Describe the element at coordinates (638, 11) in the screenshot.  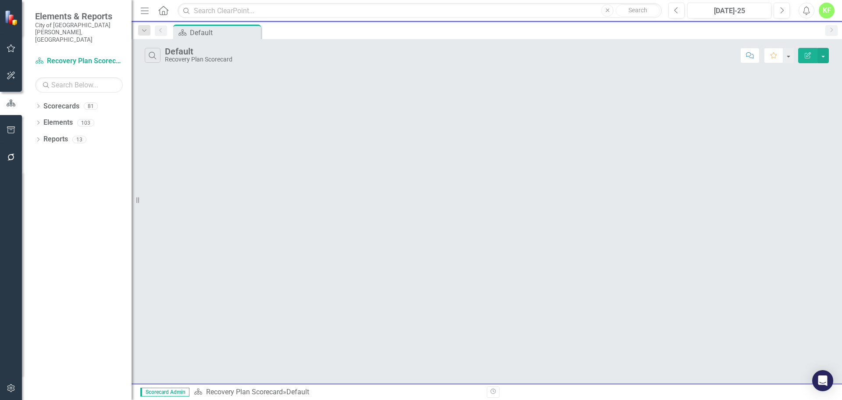
I see `button: Search` at that location.